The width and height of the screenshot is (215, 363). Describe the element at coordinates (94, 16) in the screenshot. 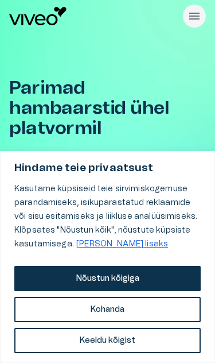

I see `a: Navigate to homepage` at that location.